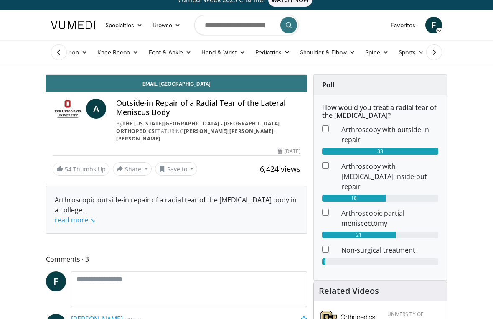 The width and height of the screenshot is (493, 319). What do you see at coordinates (324, 262) in the screenshot?
I see `div: 1` at bounding box center [324, 262].